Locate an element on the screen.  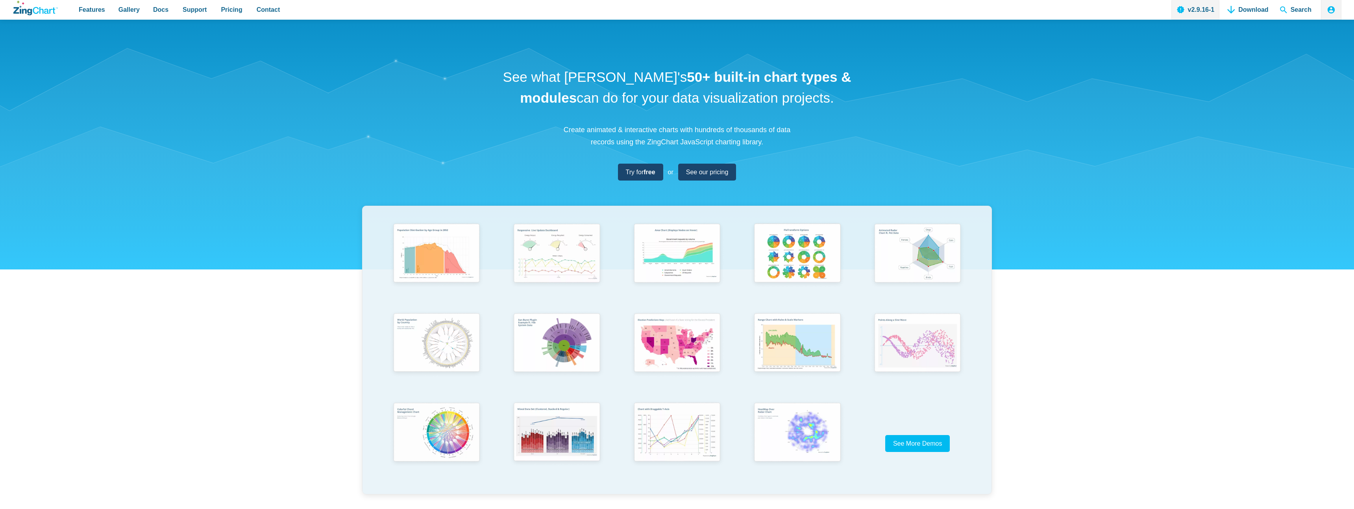
img: World Population by Country is located at coordinates (437, 344).